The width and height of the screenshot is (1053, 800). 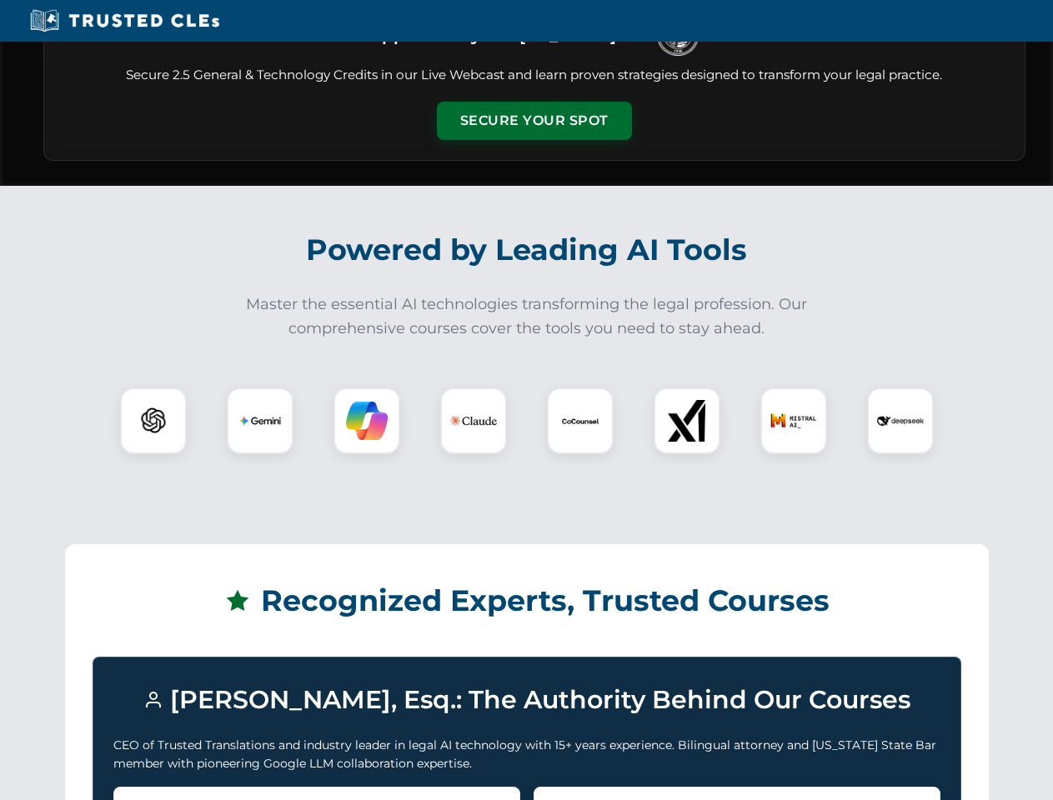 I want to click on img: Claude Logo, so click(x=473, y=421).